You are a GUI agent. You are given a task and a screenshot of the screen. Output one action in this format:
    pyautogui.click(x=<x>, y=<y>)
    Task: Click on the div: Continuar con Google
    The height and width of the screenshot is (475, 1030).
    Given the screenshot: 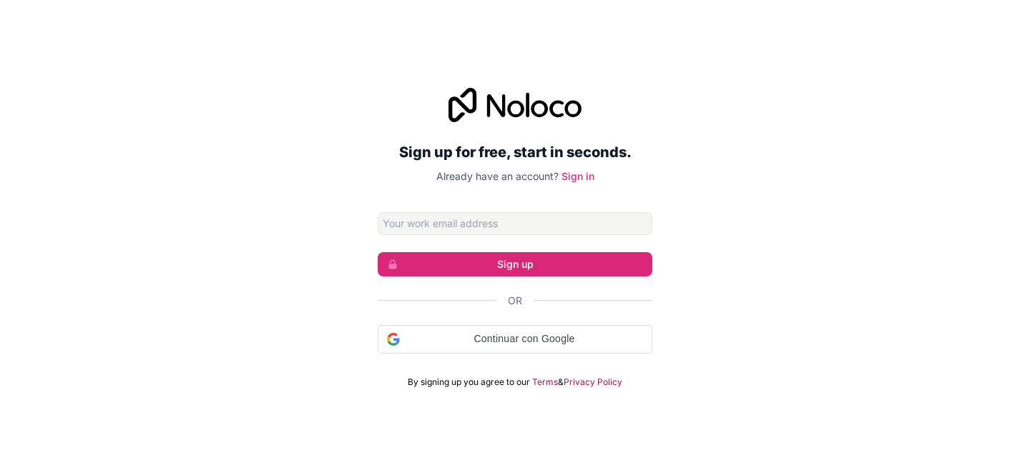 What is the action you would take?
    pyautogui.click(x=515, y=340)
    